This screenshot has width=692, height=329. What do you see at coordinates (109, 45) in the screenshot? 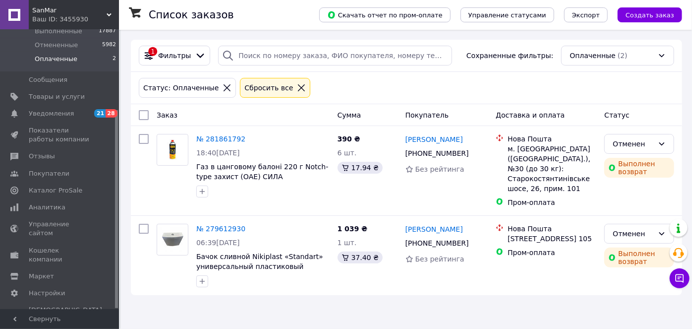
I see `span: 5982` at bounding box center [109, 45].